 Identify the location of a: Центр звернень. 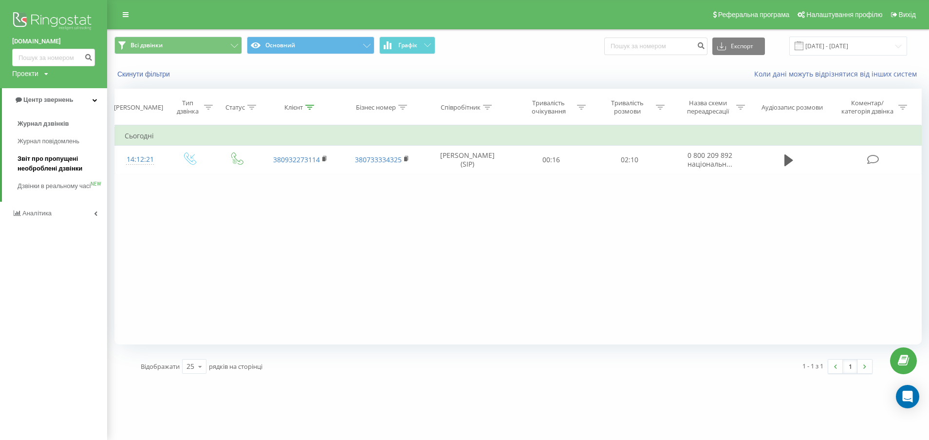
(55, 100).